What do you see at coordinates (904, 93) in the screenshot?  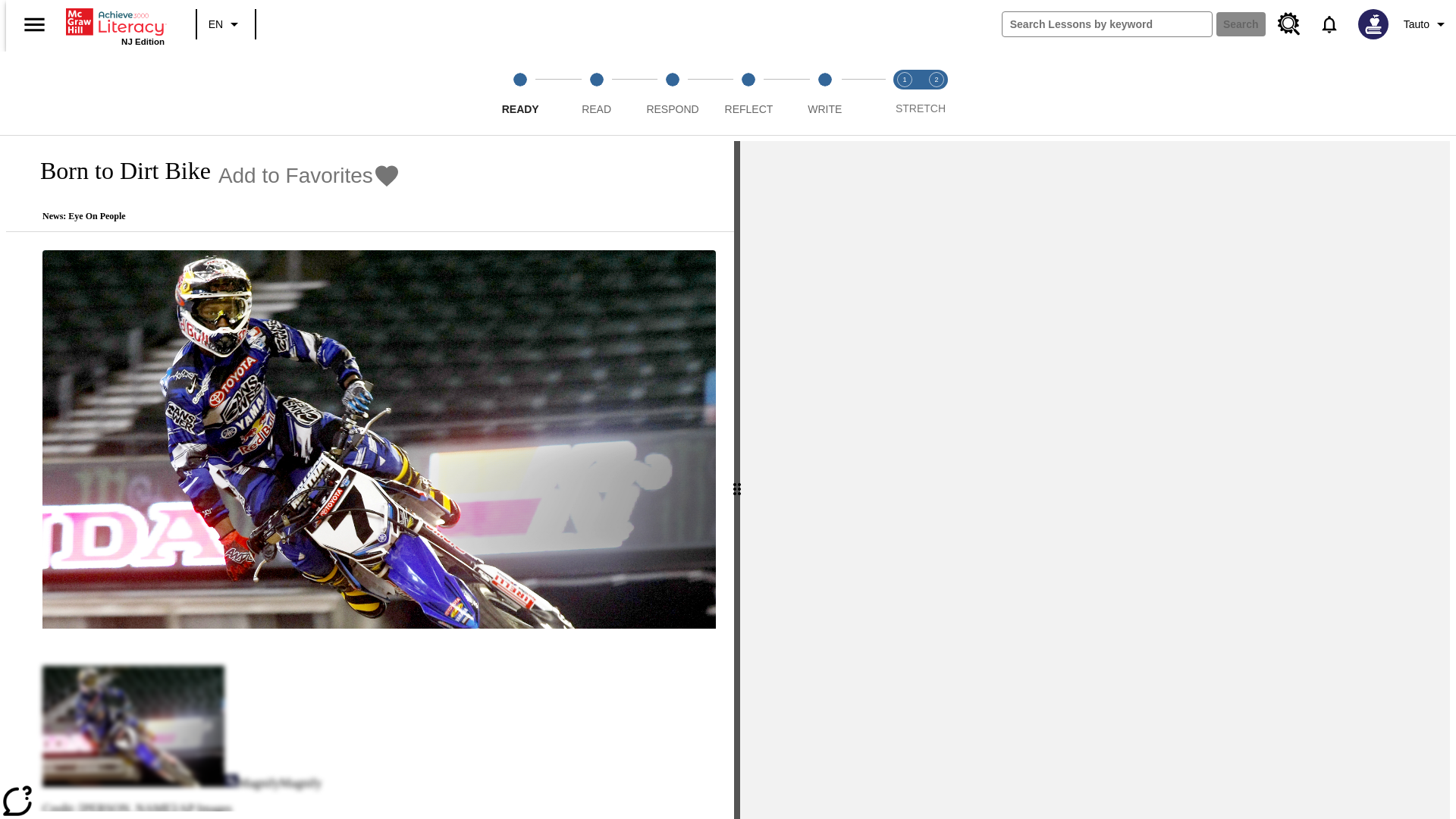 I see `button: Stretch Read step 1 of 2` at bounding box center [904, 93].